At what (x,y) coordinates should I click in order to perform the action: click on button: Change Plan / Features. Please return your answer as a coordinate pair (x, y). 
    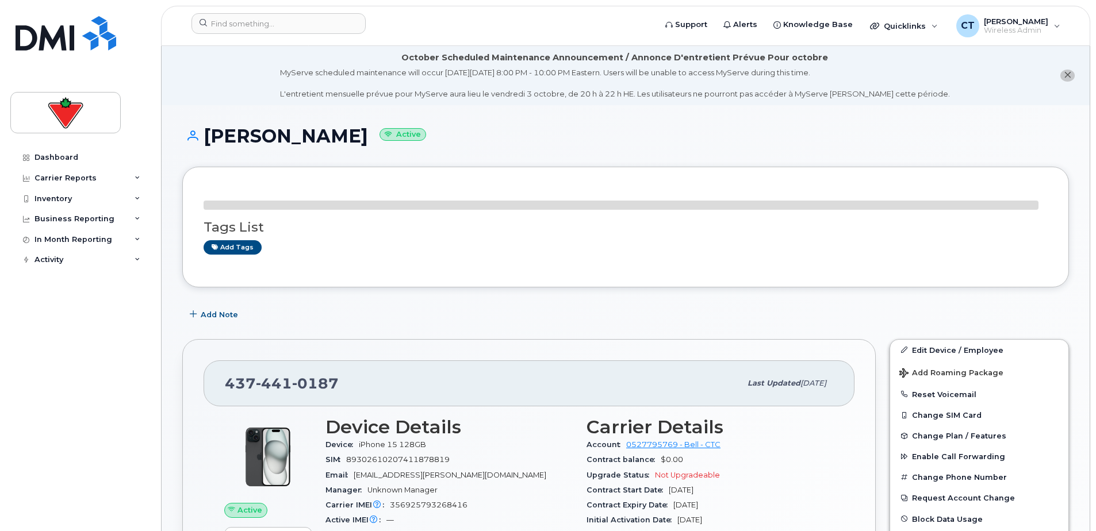
    Looking at the image, I should click on (979, 436).